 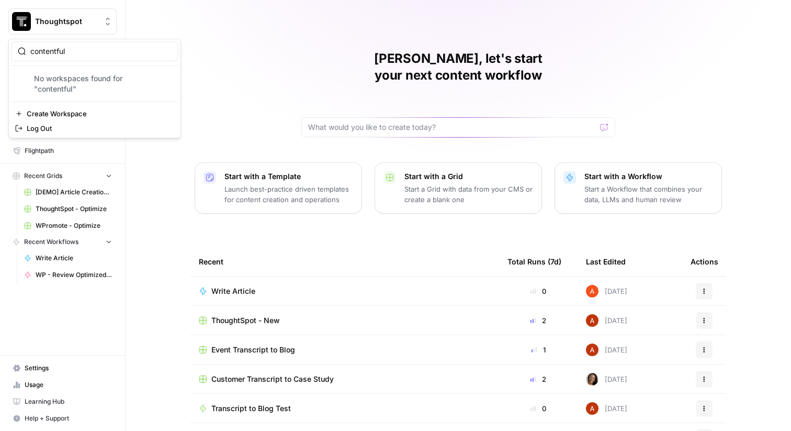 What do you see at coordinates (95, 114) in the screenshot?
I see `a: Create Workspace` at bounding box center [95, 114].